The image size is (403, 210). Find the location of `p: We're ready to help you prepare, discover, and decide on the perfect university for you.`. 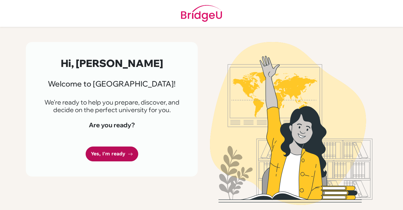

p: We're ready to help you prepare, discover, and decide on the perfect university for you. is located at coordinates (112, 106).